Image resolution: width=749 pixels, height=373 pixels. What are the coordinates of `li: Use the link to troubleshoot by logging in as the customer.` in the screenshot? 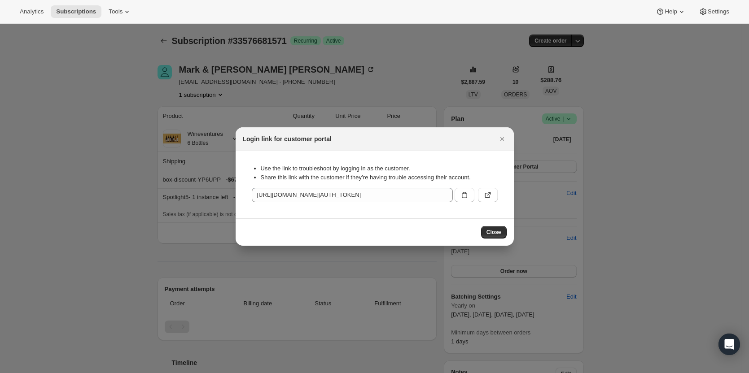 It's located at (379, 169).